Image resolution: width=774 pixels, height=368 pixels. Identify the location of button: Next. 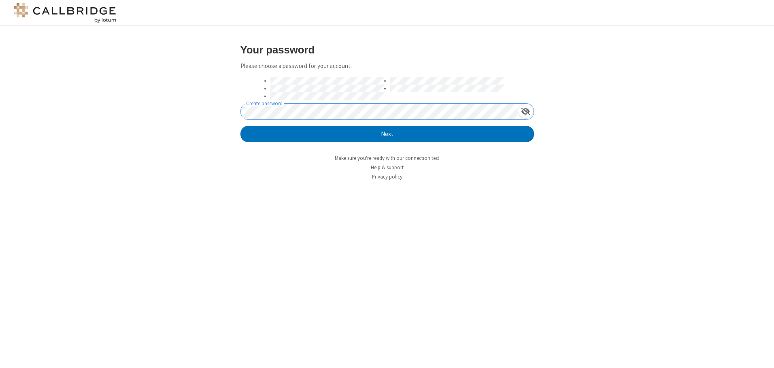
(387, 134).